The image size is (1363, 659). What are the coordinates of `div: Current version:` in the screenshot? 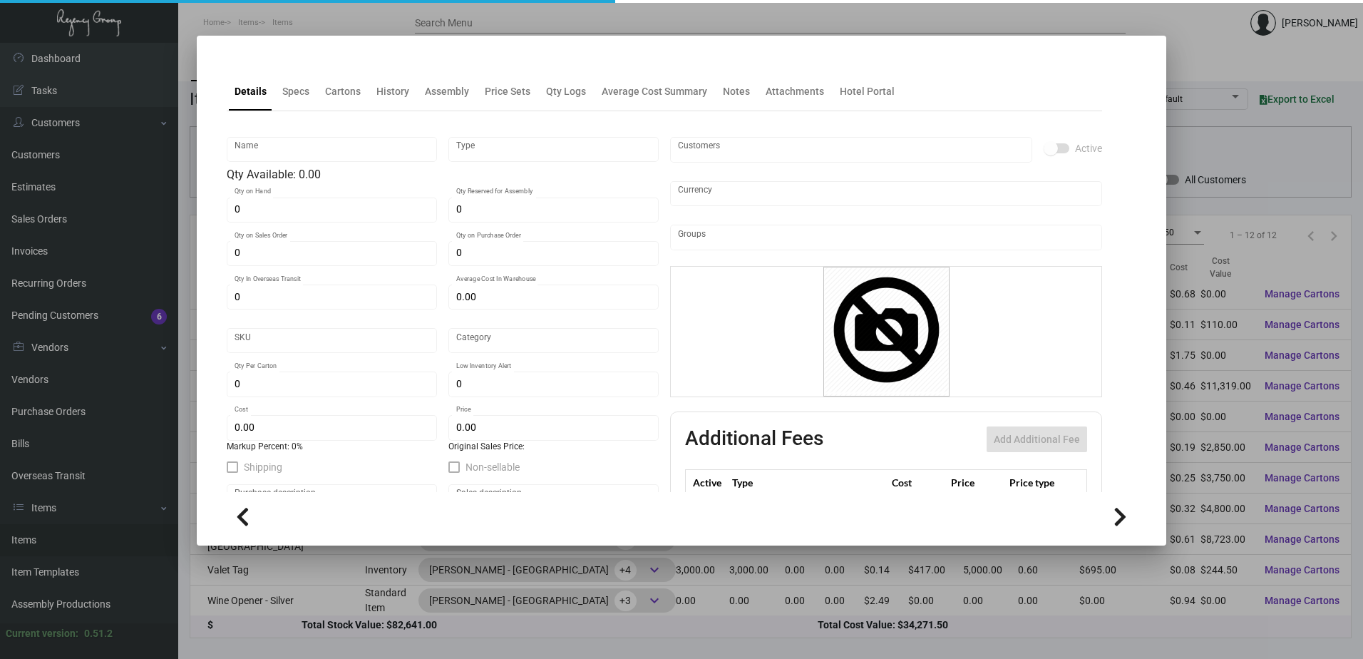 It's located at (42, 633).